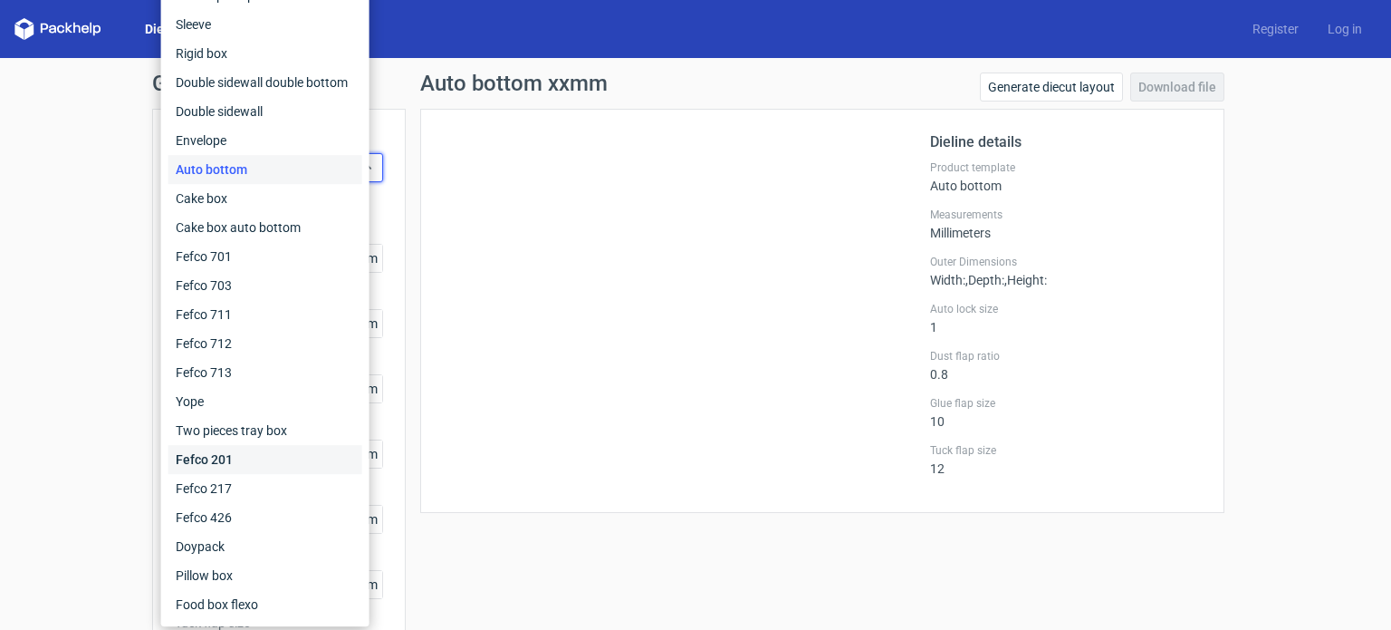 This screenshot has height=630, width=1391. What do you see at coordinates (265, 546) in the screenshot?
I see `div: Doypack` at bounding box center [265, 546].